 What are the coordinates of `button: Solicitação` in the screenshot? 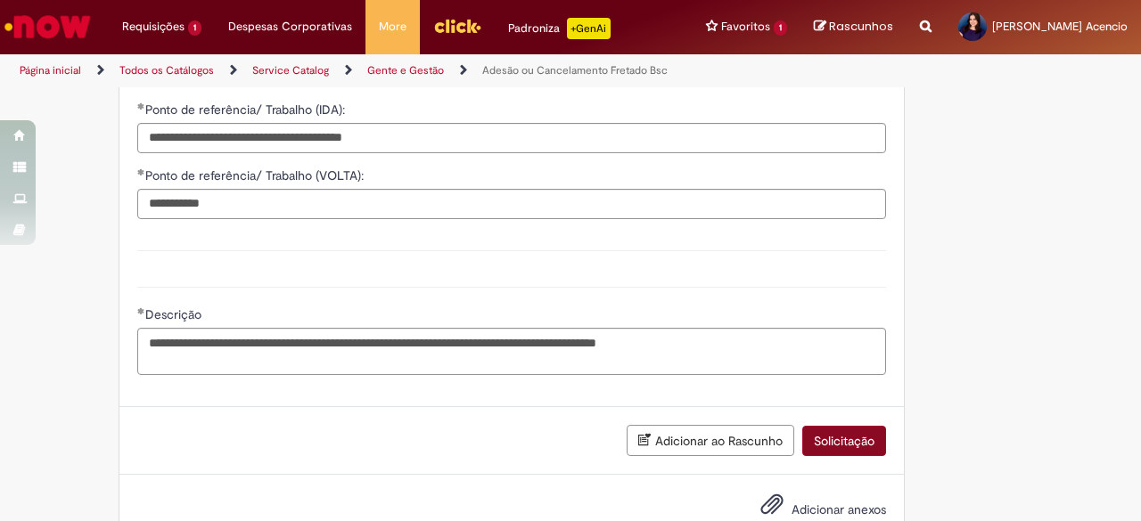 It's located at (844, 441).